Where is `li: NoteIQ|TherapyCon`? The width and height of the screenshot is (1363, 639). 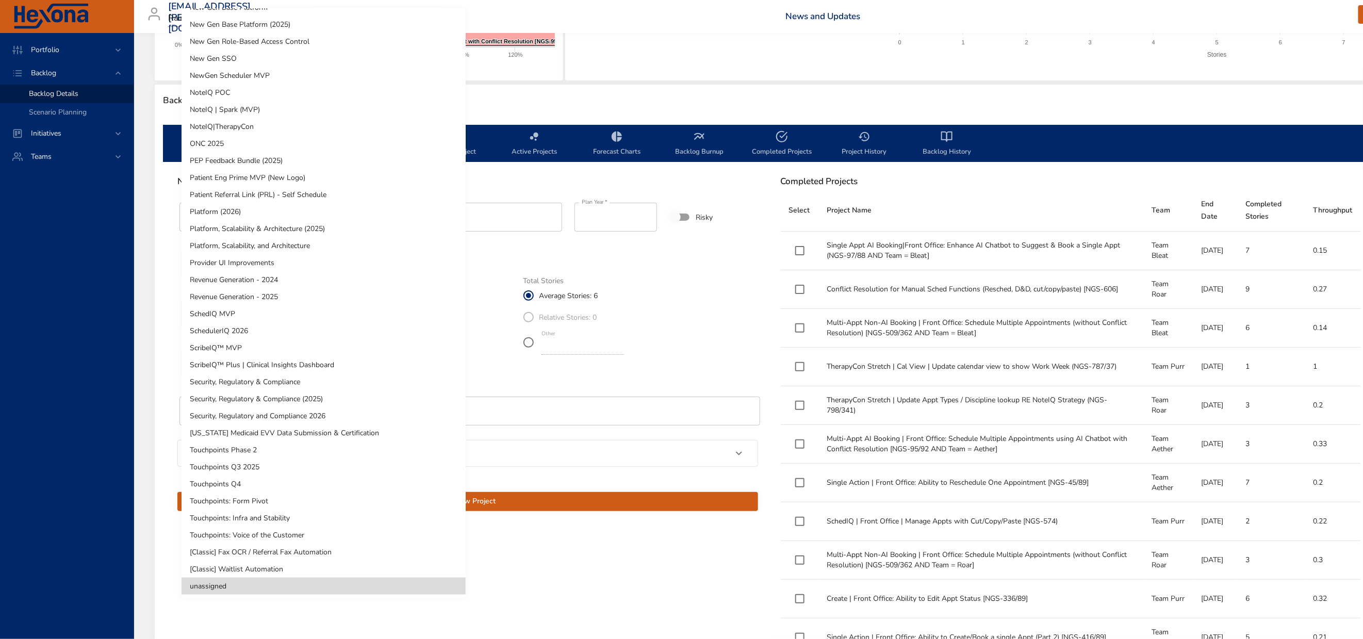 li: NoteIQ|TherapyCon is located at coordinates (323, 126).